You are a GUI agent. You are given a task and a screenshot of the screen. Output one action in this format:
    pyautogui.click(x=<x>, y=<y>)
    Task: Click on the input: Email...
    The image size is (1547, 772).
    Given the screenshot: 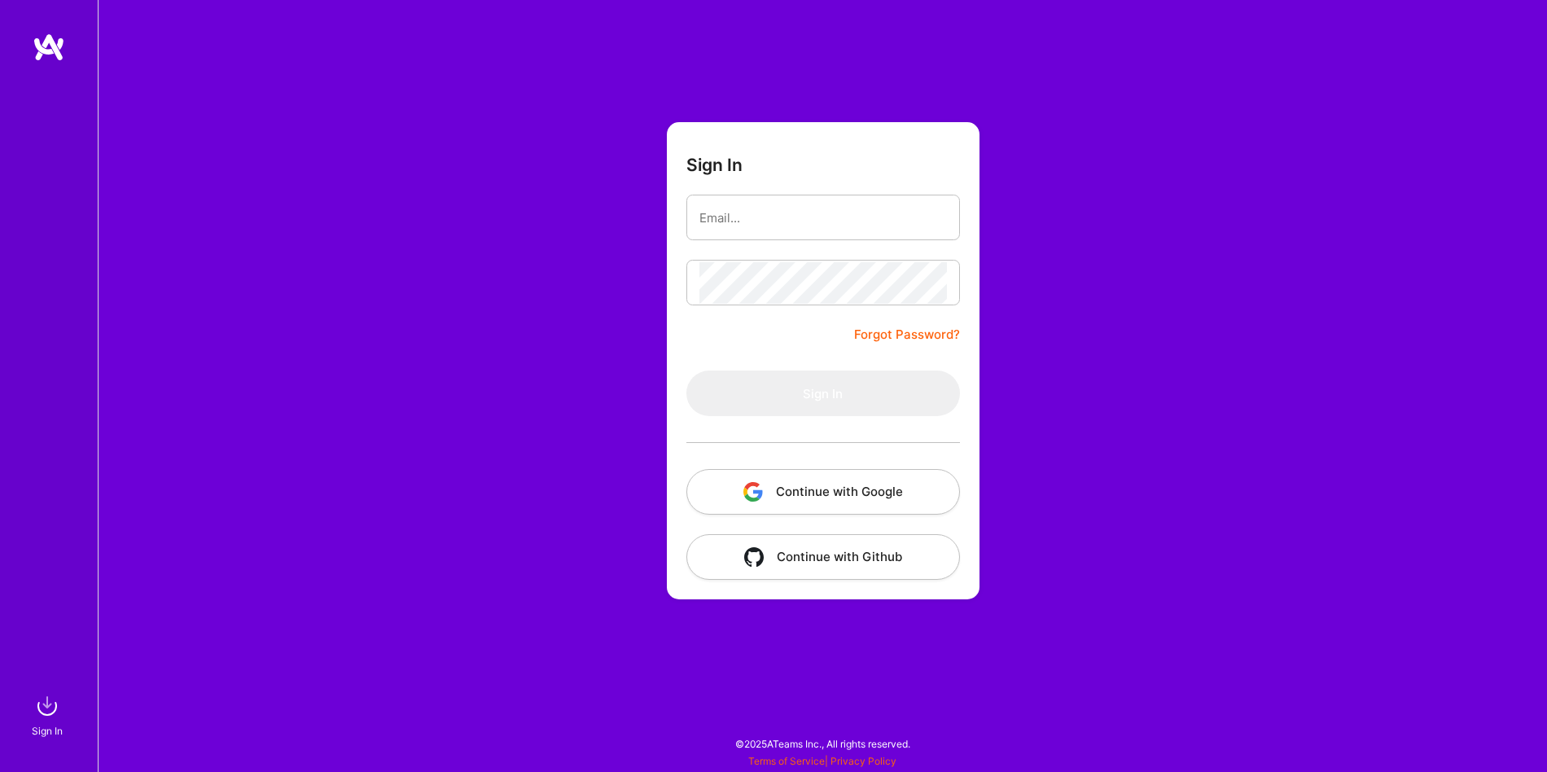 What is the action you would take?
    pyautogui.click(x=823, y=217)
    